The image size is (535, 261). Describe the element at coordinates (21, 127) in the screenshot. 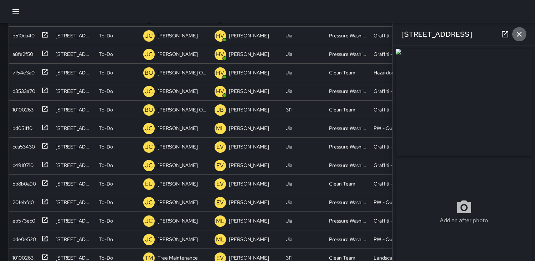

I see `div: bd051ff0` at that location.